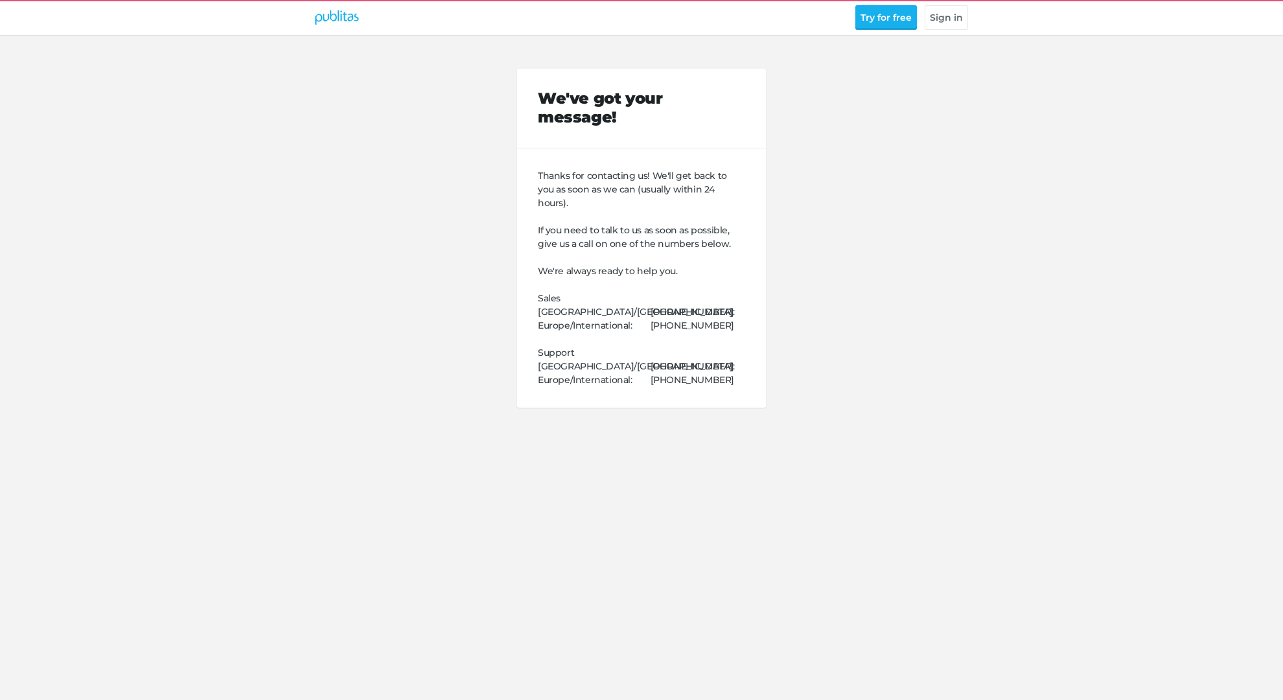  I want to click on strong: Support, so click(556, 353).